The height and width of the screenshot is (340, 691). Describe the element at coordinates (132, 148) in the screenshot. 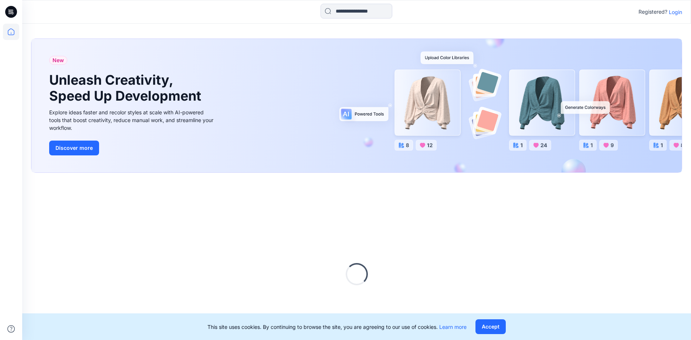

I see `a: Discover more` at that location.